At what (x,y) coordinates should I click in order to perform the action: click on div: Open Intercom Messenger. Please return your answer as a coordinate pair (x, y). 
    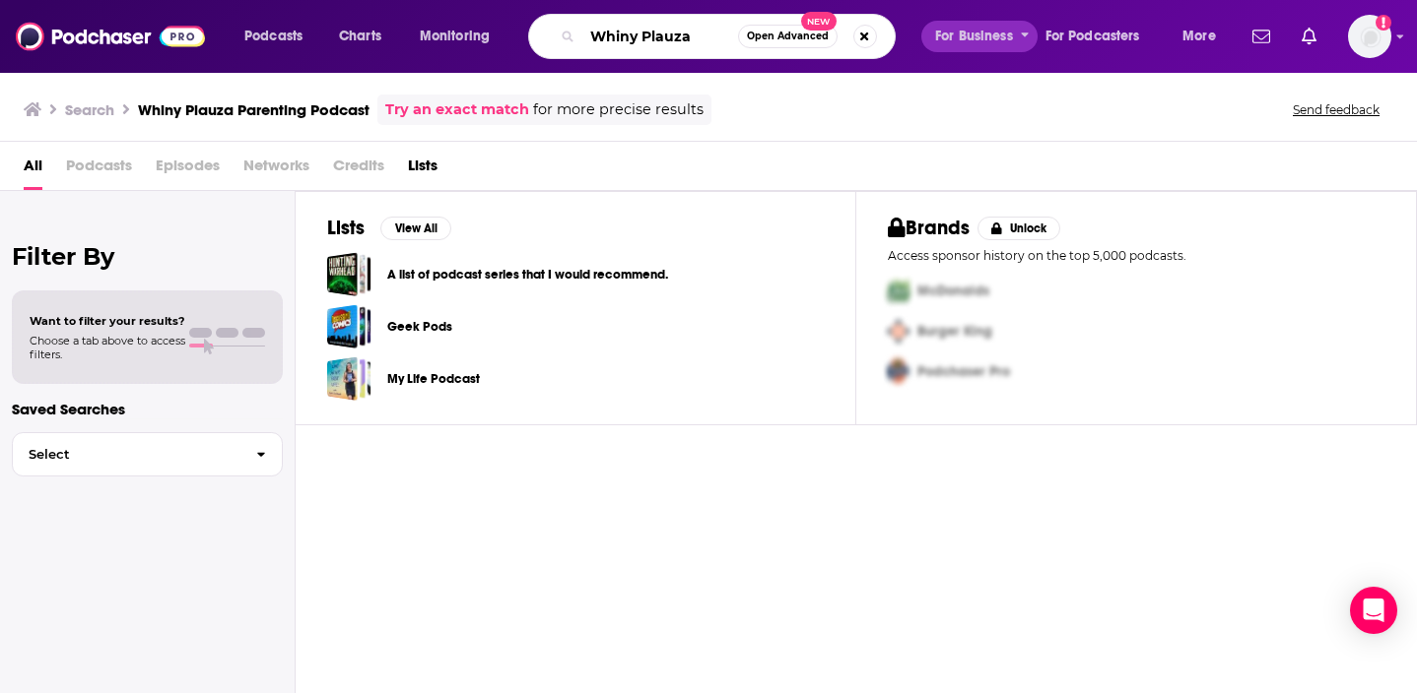
    Looking at the image, I should click on (1373, 611).